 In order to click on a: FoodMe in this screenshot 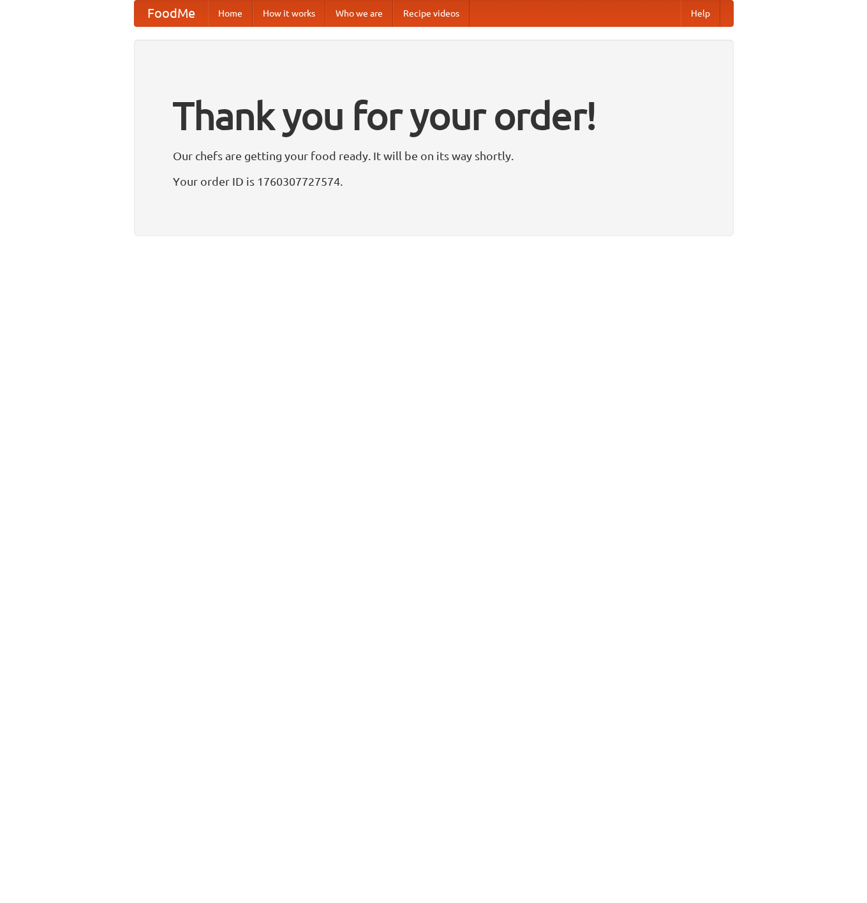, I will do `click(171, 13)`.